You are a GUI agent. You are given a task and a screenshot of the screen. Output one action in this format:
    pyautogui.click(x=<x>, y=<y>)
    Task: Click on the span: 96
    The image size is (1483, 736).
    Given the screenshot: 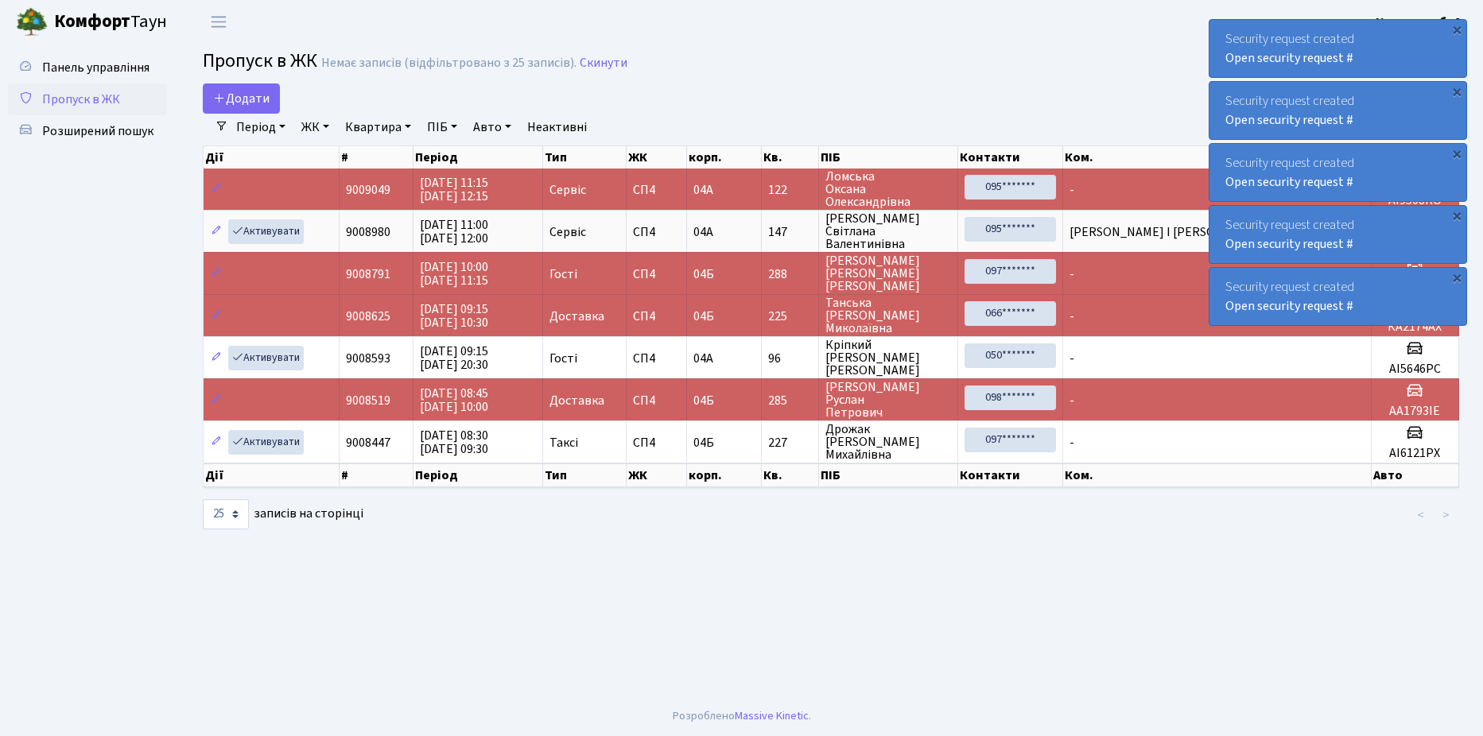 What is the action you would take?
    pyautogui.click(x=789, y=359)
    